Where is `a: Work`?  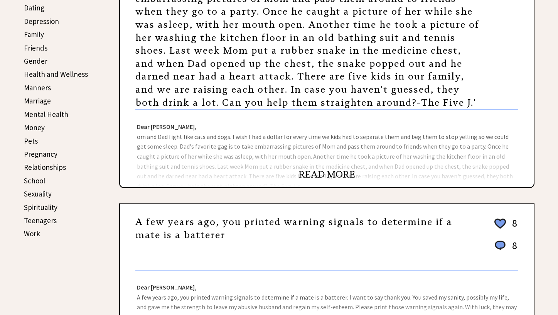 a: Work is located at coordinates (32, 233).